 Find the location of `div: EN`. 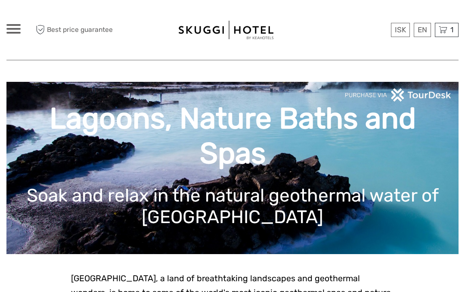

div: EN is located at coordinates (423, 30).